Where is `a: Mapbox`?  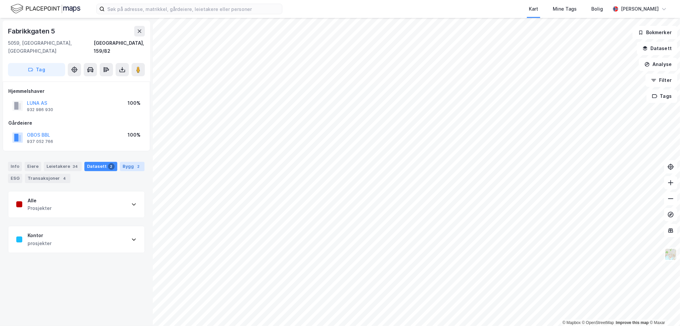
a: Mapbox is located at coordinates (571, 323).